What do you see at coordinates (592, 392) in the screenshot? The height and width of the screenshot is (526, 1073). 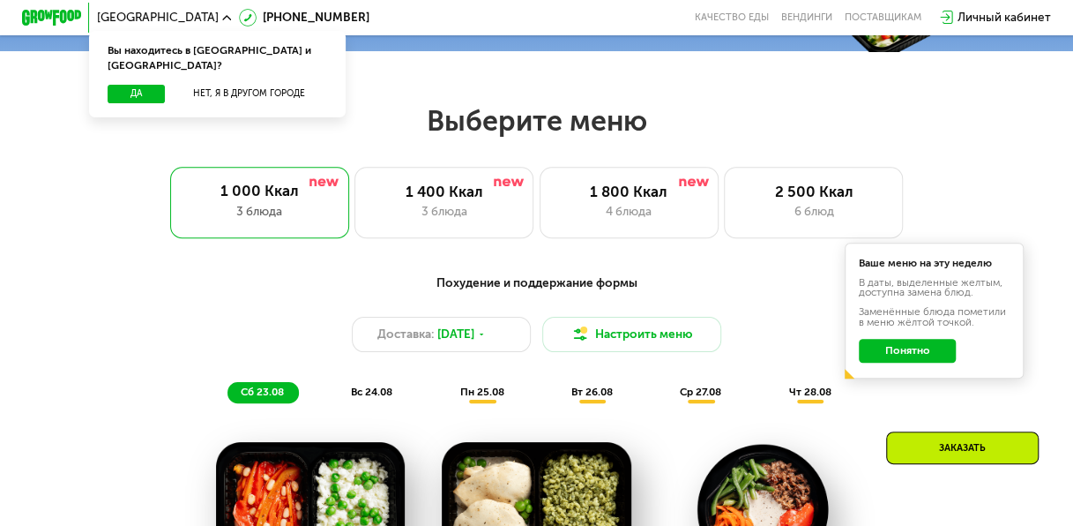 I see `span: вт 26.08` at bounding box center [592, 392].